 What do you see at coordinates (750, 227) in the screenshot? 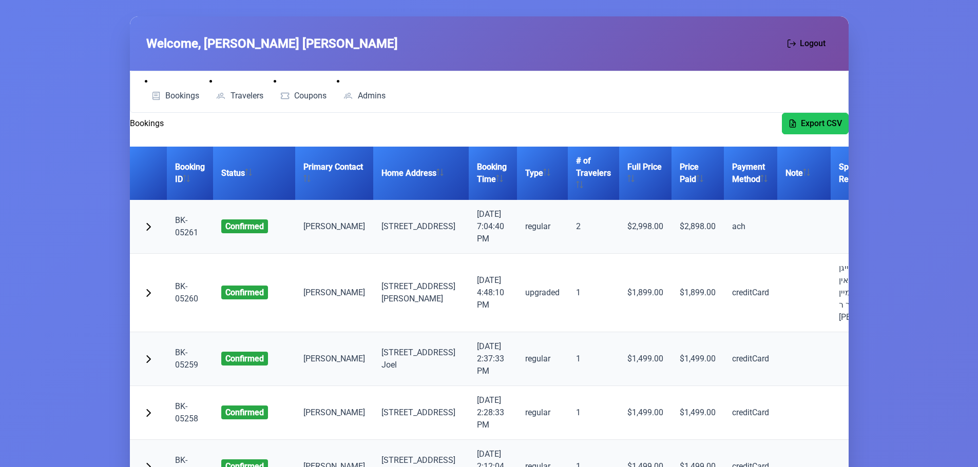
I see `td: ach` at bounding box center [750, 227].